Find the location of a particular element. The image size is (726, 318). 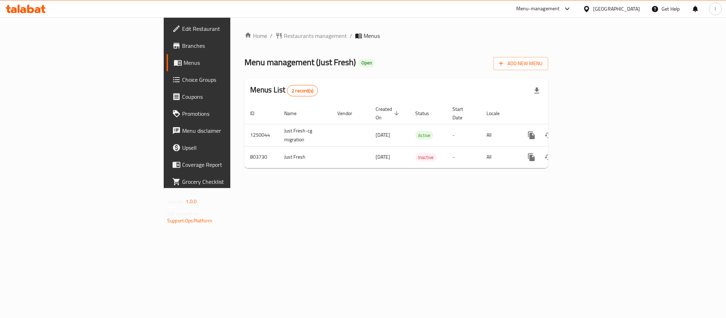

span: Vendor is located at coordinates (349, 113).